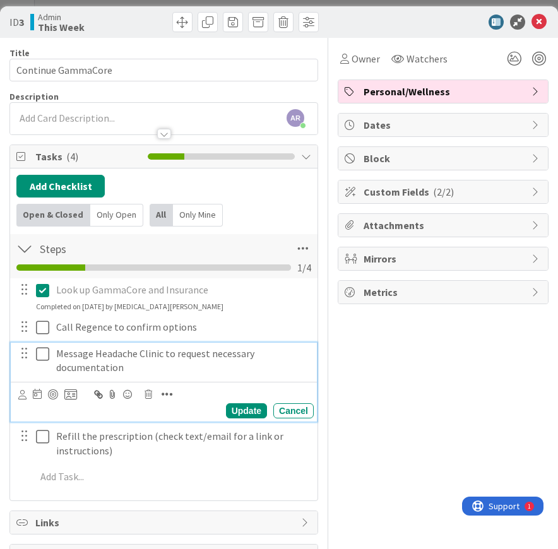  What do you see at coordinates (198, 215) in the screenshot?
I see `div: Only Mine` at bounding box center [198, 215].